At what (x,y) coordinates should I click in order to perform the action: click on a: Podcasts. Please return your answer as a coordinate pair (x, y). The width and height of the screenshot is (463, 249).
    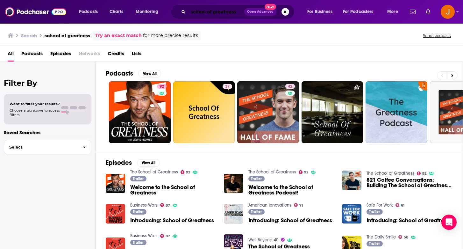
    Looking at the image, I should click on (32, 55).